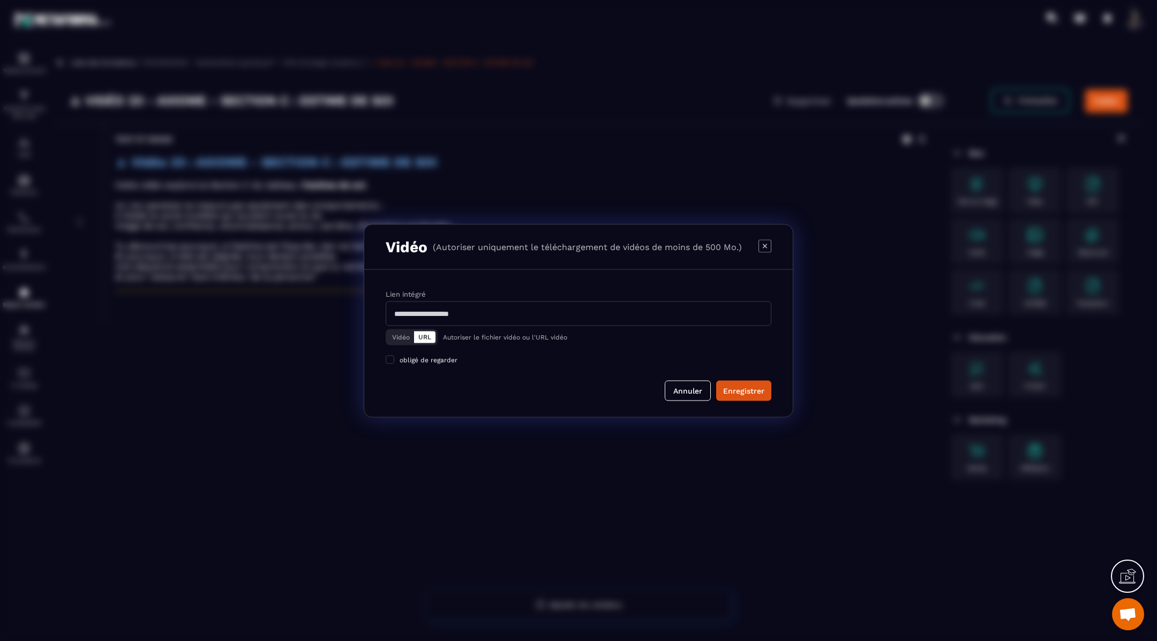 The height and width of the screenshot is (641, 1157). What do you see at coordinates (505, 337) in the screenshot?
I see `p: Autoriser le fichier vidéo ou l'URL vidéo` at bounding box center [505, 337].